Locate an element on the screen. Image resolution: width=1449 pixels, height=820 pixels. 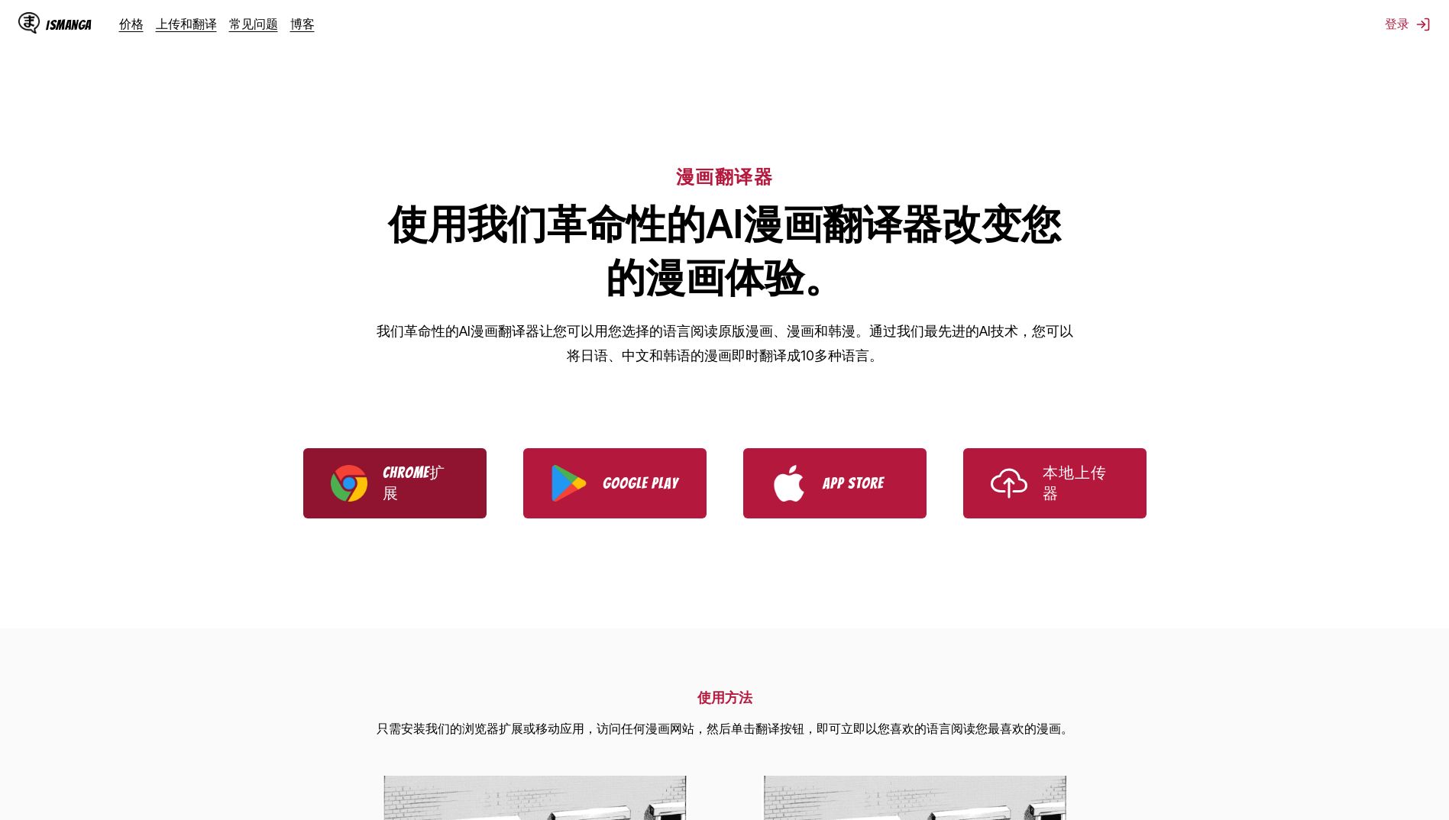
div: IsManga is located at coordinates (69, 24).